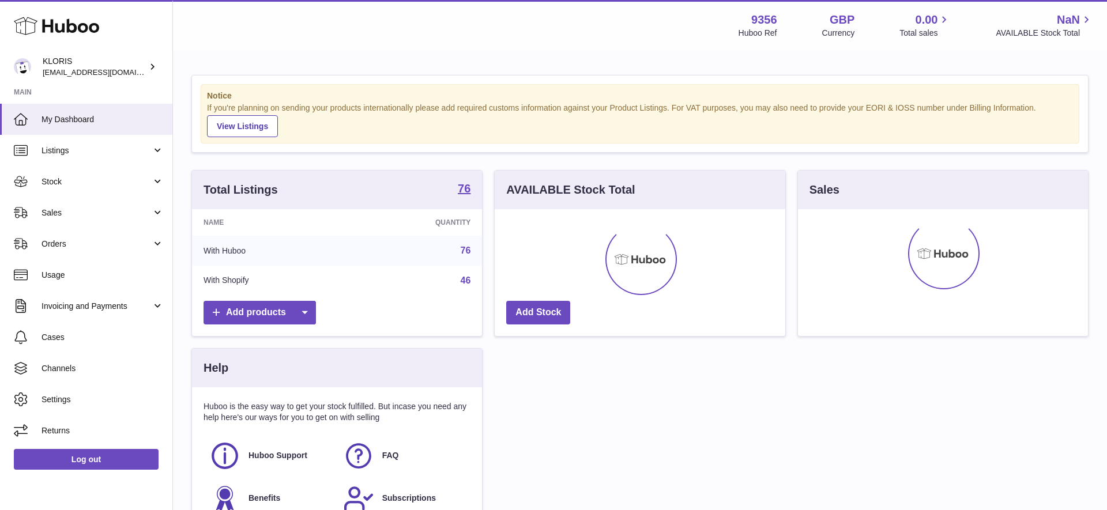 This screenshot has height=510, width=1107. I want to click on h3: AVAILABLE Stock Total, so click(570, 190).